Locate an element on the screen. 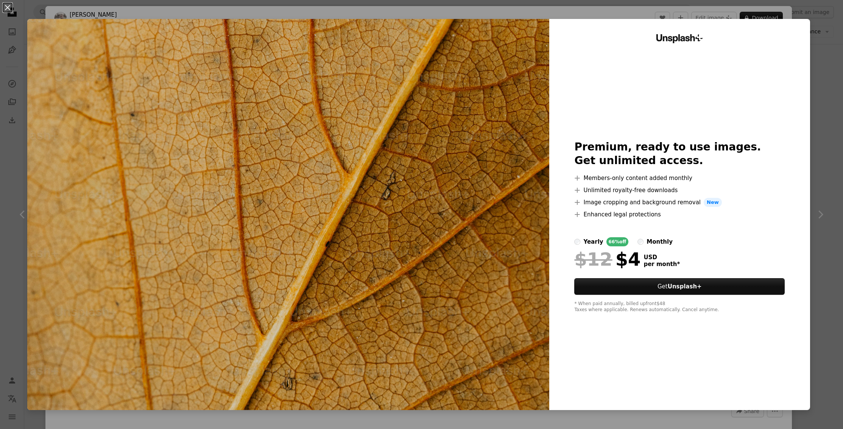  li: Image cropping and background removal is located at coordinates (680, 202).